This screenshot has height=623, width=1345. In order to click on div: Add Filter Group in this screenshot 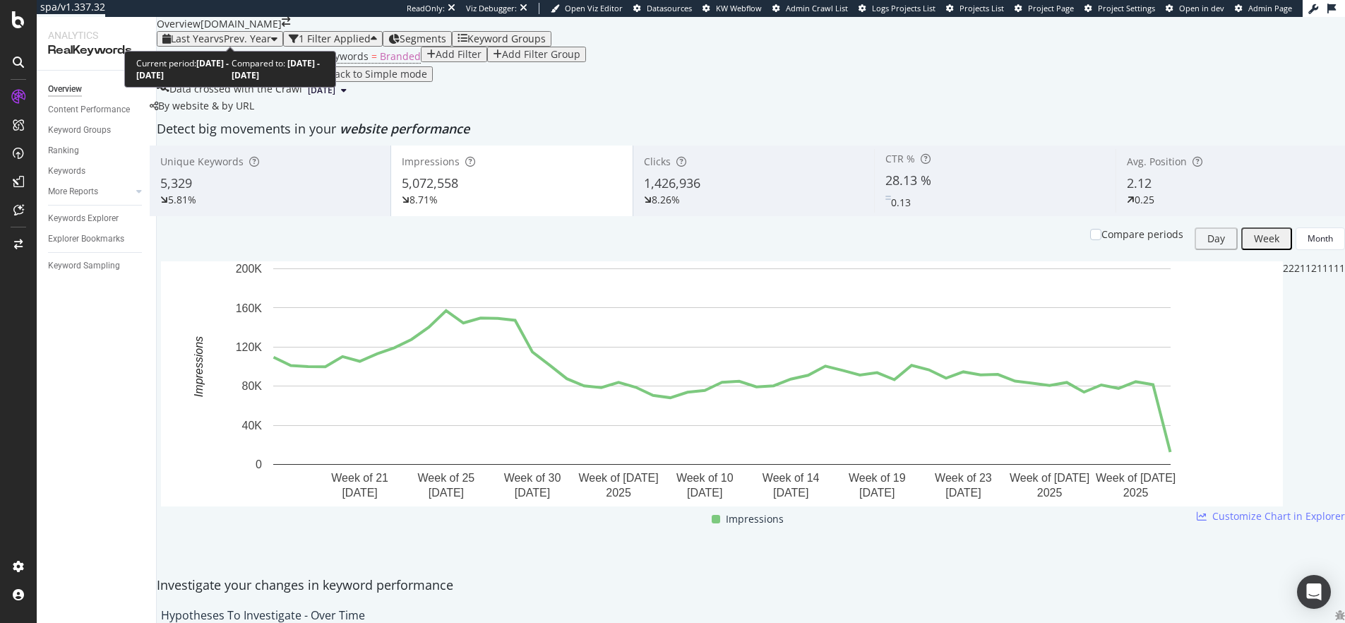, I will do `click(541, 54)`.